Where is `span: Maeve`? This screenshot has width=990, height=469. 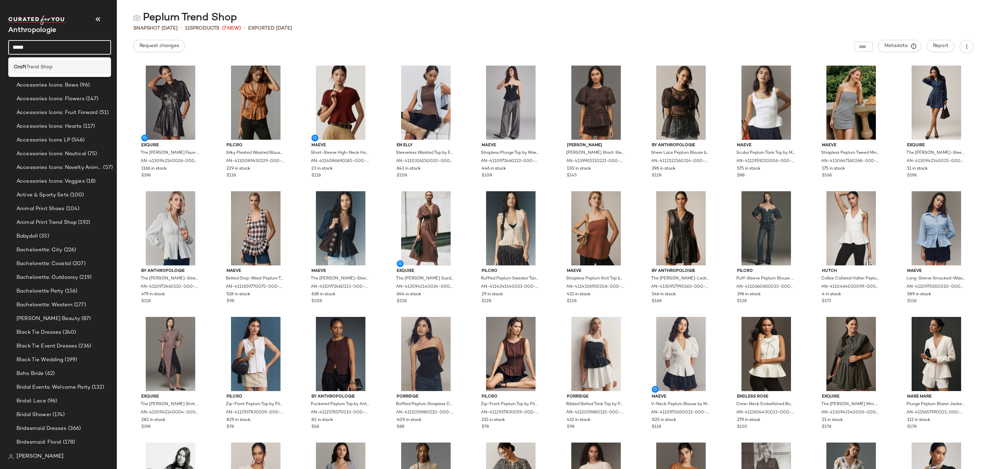 span: Maeve is located at coordinates (936, 271).